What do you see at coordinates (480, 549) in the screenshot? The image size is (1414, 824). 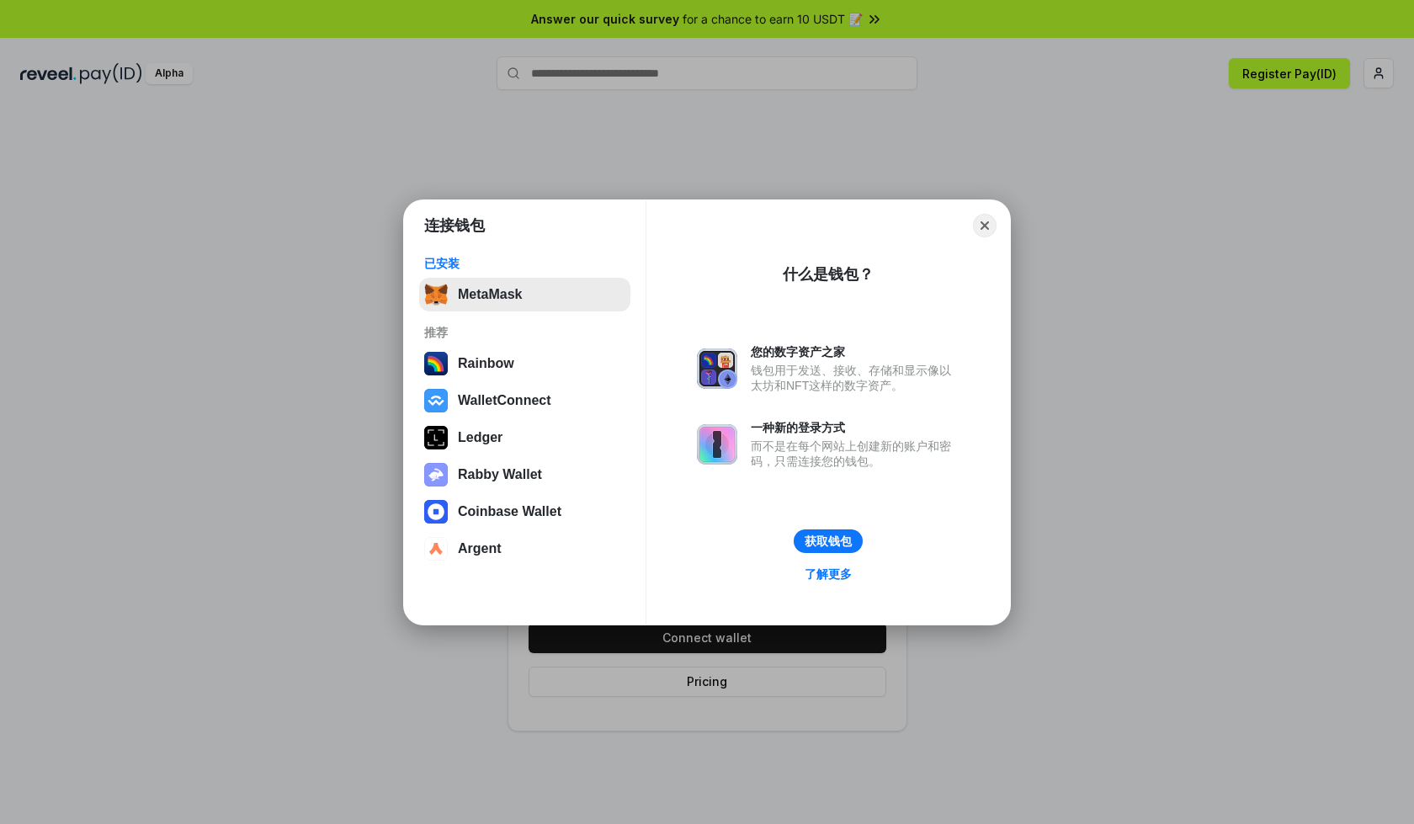 I see `div: Argent` at bounding box center [480, 549].